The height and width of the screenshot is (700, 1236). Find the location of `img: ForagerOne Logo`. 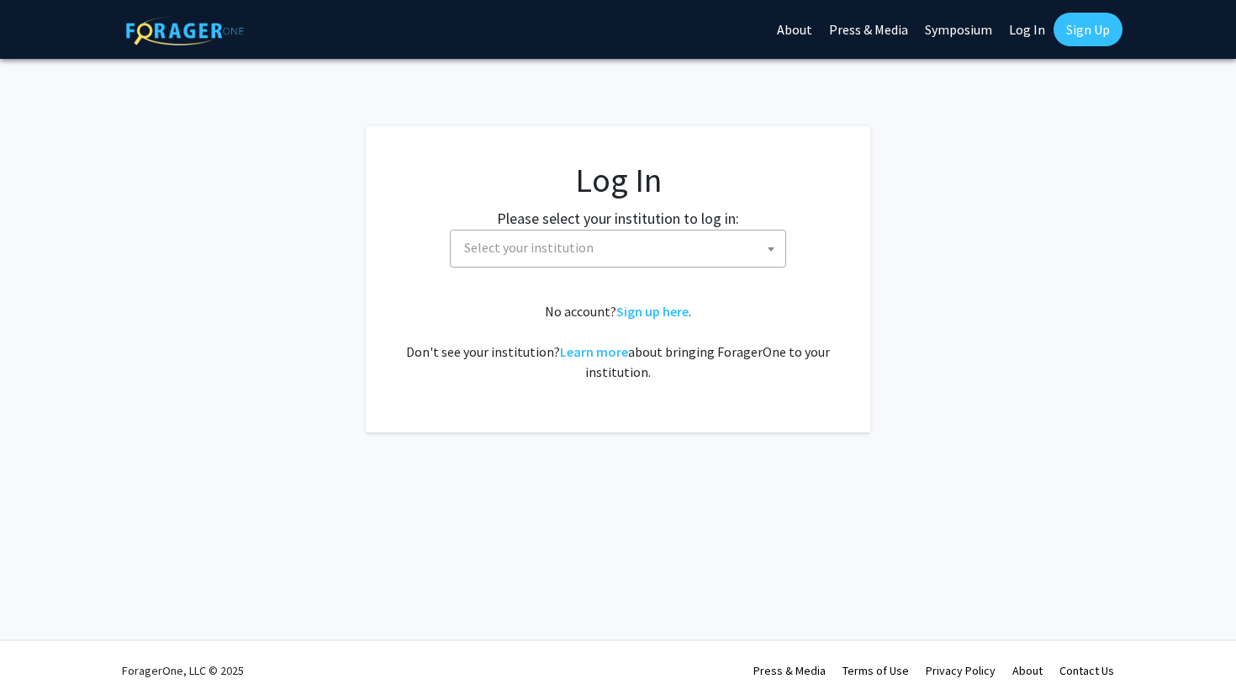

img: ForagerOne Logo is located at coordinates (185, 30).